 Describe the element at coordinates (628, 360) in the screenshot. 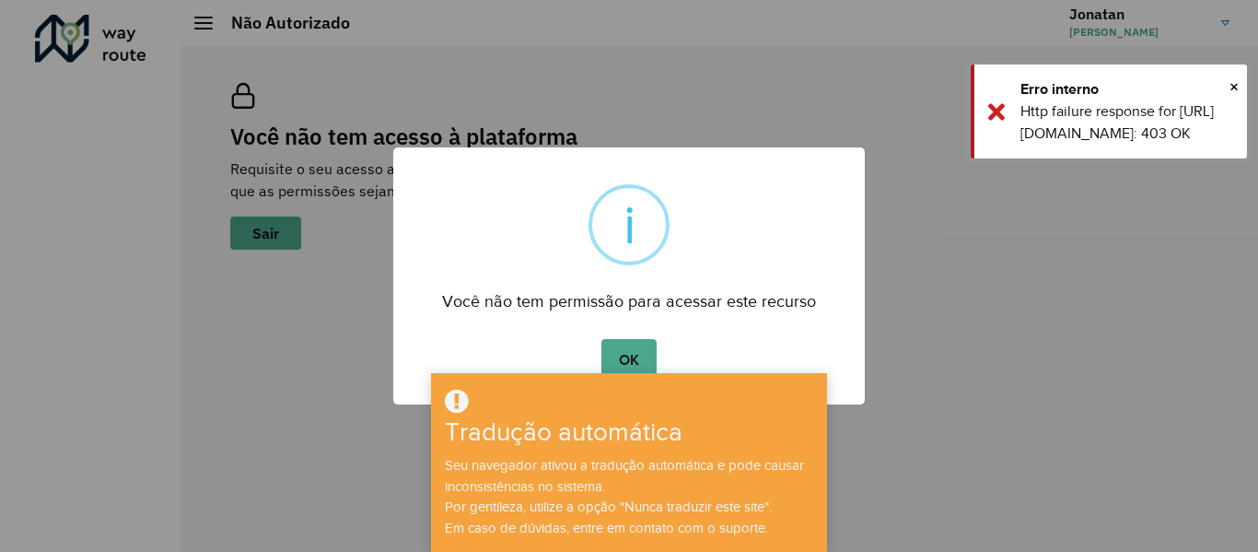

I see `button: OK` at that location.